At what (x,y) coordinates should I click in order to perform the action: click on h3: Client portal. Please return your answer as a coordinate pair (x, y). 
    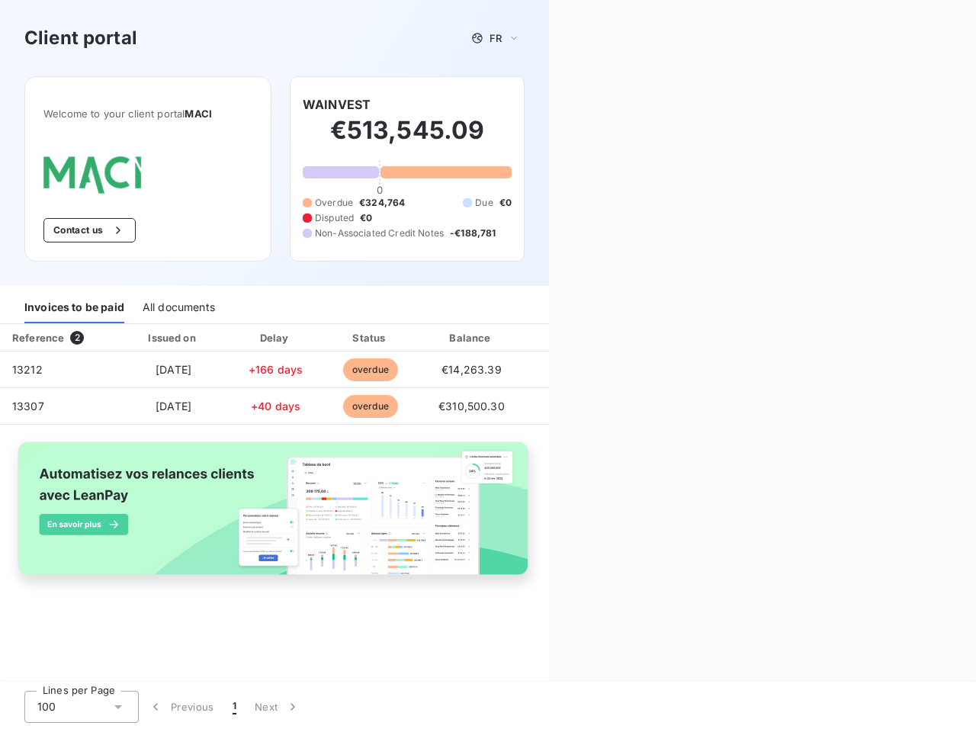
    Looking at the image, I should click on (81, 38).